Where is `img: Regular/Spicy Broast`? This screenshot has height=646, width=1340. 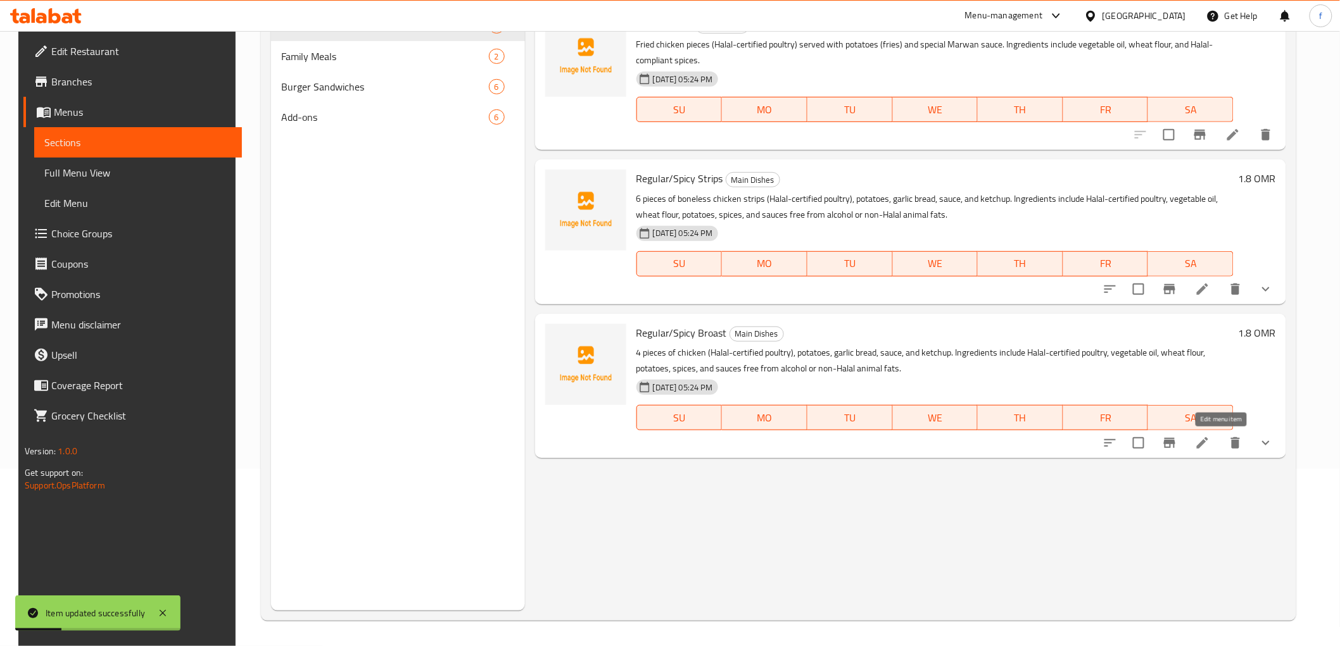 img: Regular/Spicy Broast is located at coordinates (586, 365).